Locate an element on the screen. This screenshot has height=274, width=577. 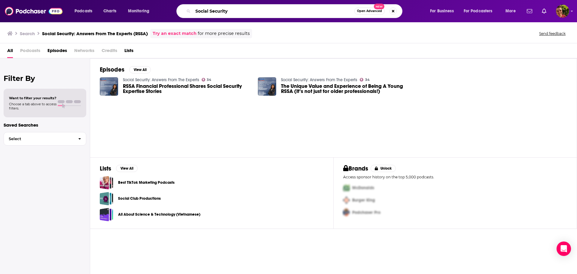
button: Show profile menu is located at coordinates (562, 11).